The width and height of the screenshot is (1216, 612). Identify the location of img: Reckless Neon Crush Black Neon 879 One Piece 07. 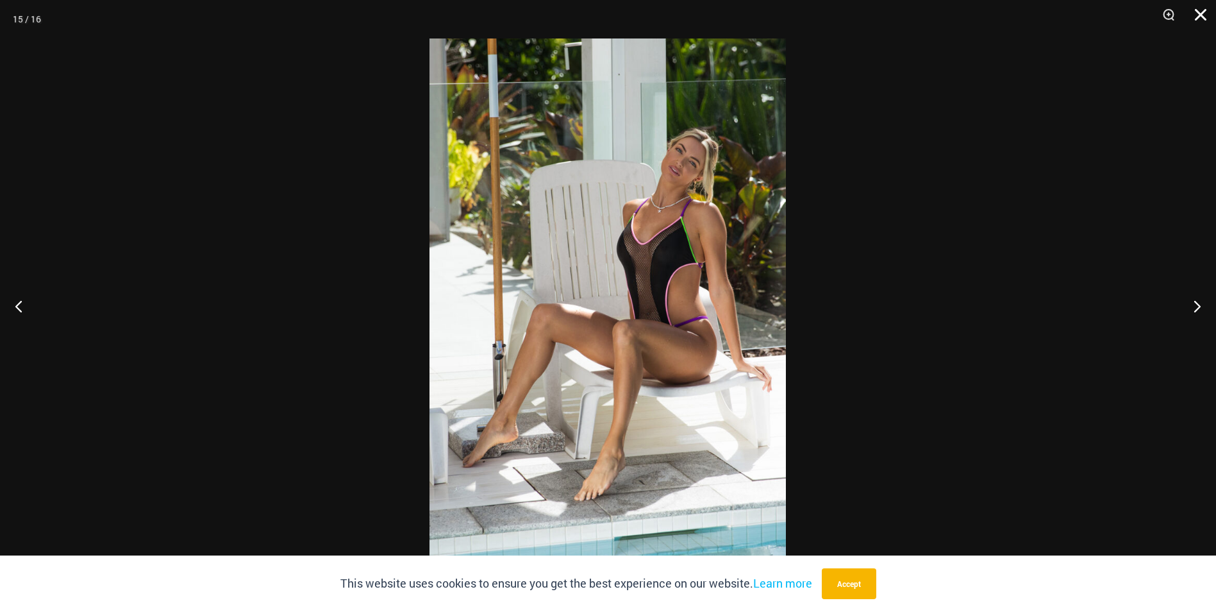
(608, 306).